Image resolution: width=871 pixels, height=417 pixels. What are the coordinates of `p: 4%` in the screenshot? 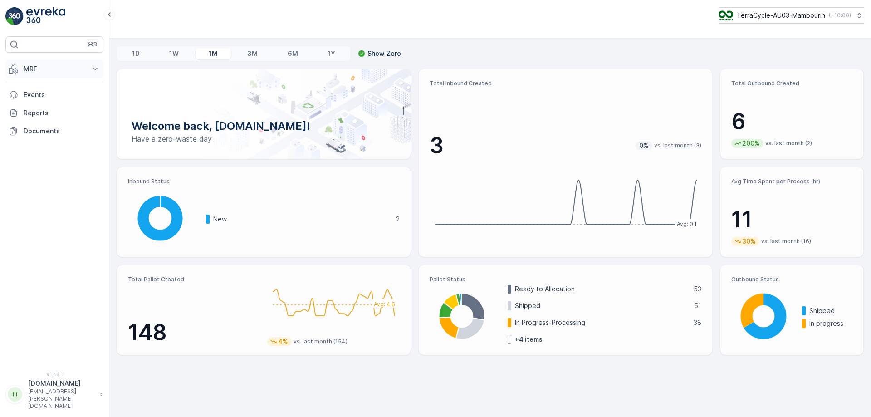 It's located at (283, 342).